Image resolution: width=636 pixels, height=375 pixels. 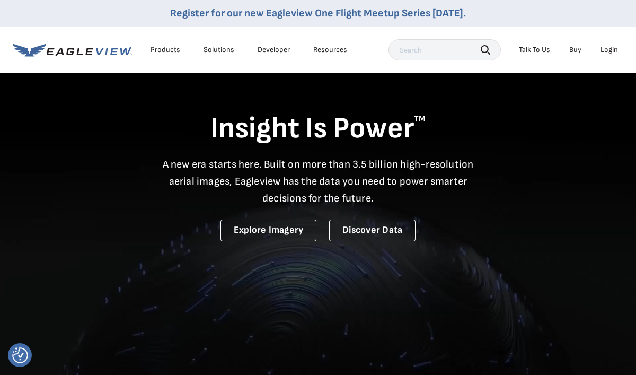 I want to click on sup: TM, so click(x=420, y=119).